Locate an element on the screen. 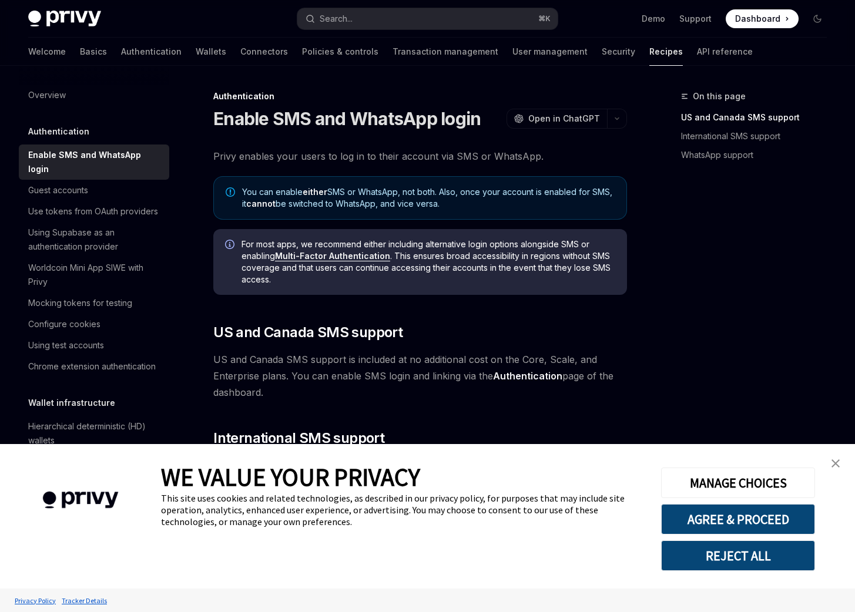 The width and height of the screenshot is (855, 612). a: Hierarchical deterministic (HD) wallets is located at coordinates (94, 434).